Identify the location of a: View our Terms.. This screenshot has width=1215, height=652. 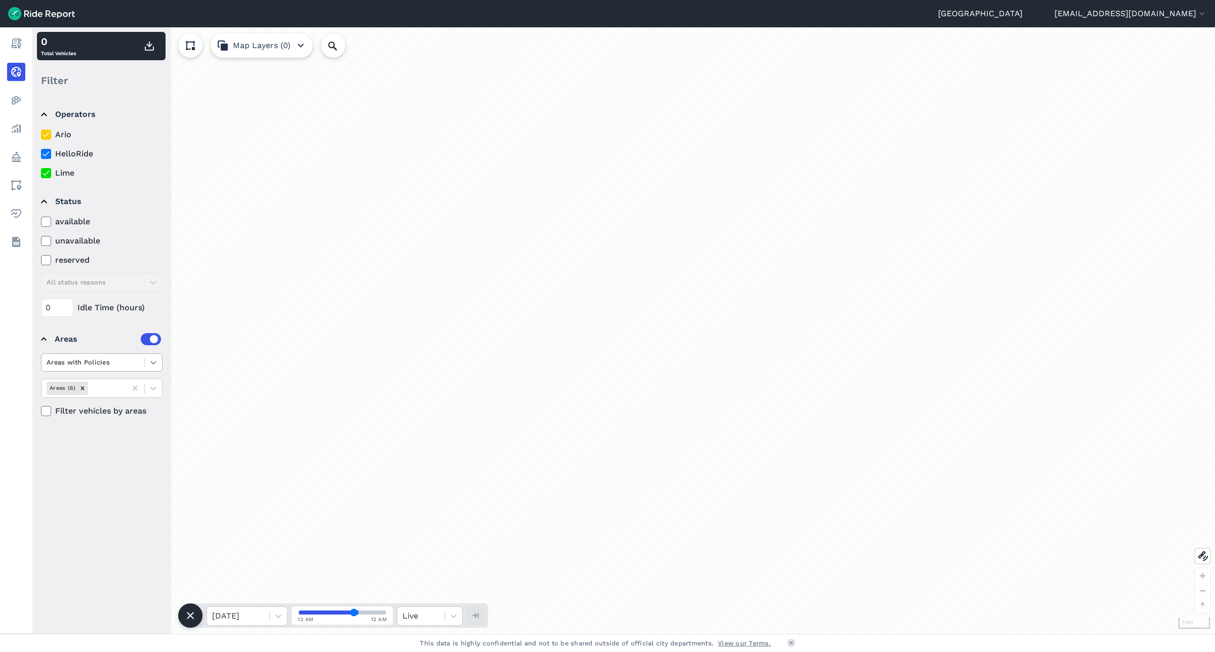
(744, 643).